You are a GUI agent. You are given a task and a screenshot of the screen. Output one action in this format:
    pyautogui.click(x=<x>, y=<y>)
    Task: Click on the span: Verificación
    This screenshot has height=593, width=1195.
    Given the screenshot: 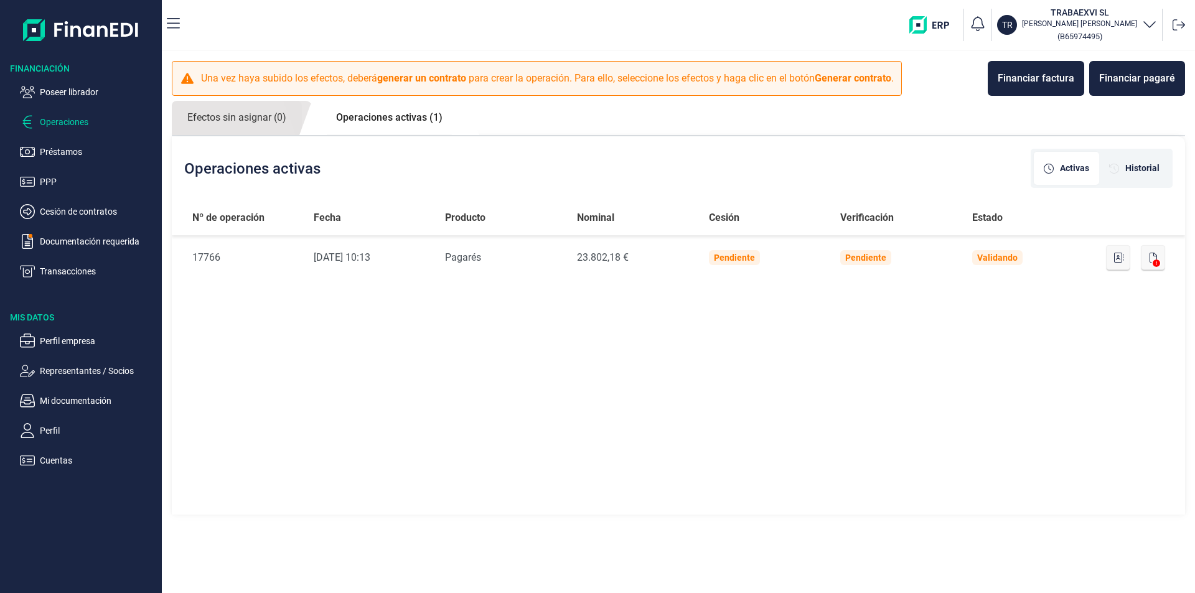 What is the action you would take?
    pyautogui.click(x=867, y=218)
    